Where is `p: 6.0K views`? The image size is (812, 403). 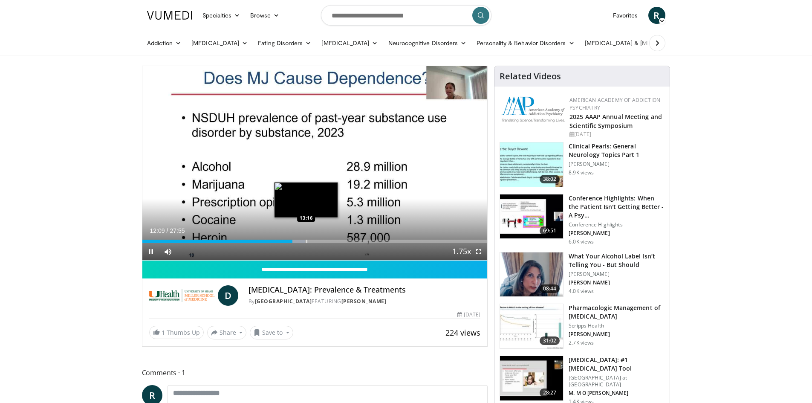
p: 6.0K views is located at coordinates (581, 242).